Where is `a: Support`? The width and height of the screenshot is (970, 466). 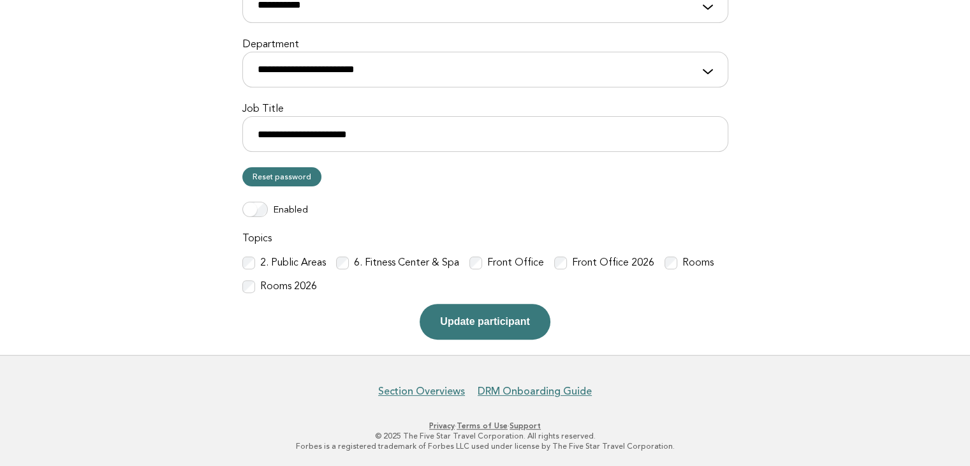
a: Support is located at coordinates (525, 426).